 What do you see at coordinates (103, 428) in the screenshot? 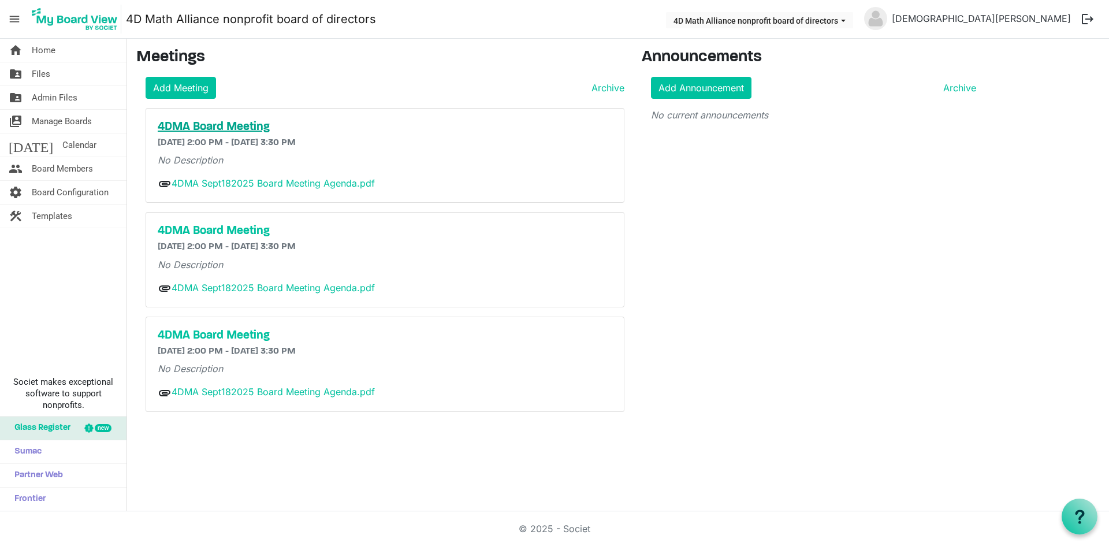
I see `div: new` at bounding box center [103, 428].